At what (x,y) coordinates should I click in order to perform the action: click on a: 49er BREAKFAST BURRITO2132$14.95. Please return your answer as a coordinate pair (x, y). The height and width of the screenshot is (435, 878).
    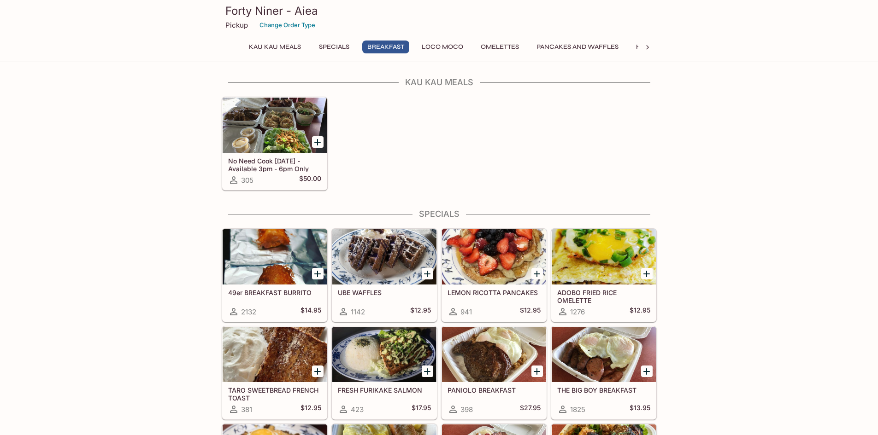
    Looking at the image, I should click on (275, 276).